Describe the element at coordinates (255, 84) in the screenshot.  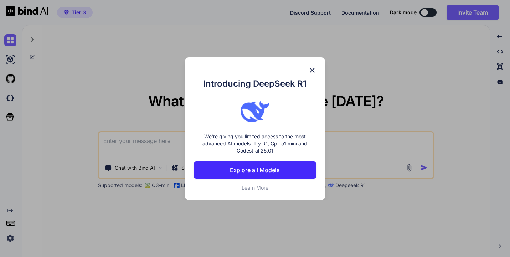
I see `h1: Introducing DeepSeek R1` at that location.